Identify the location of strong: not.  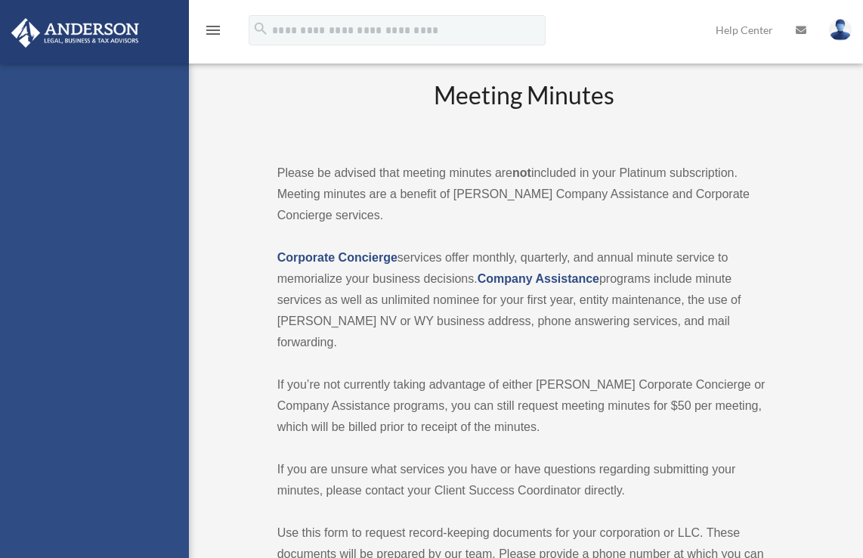
(522, 172).